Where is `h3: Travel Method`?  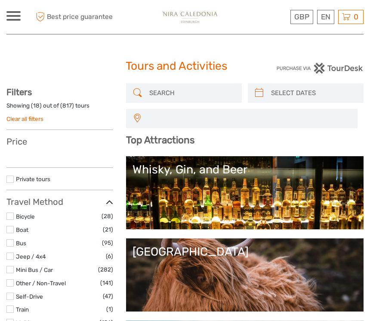 h3: Travel Method is located at coordinates (60, 202).